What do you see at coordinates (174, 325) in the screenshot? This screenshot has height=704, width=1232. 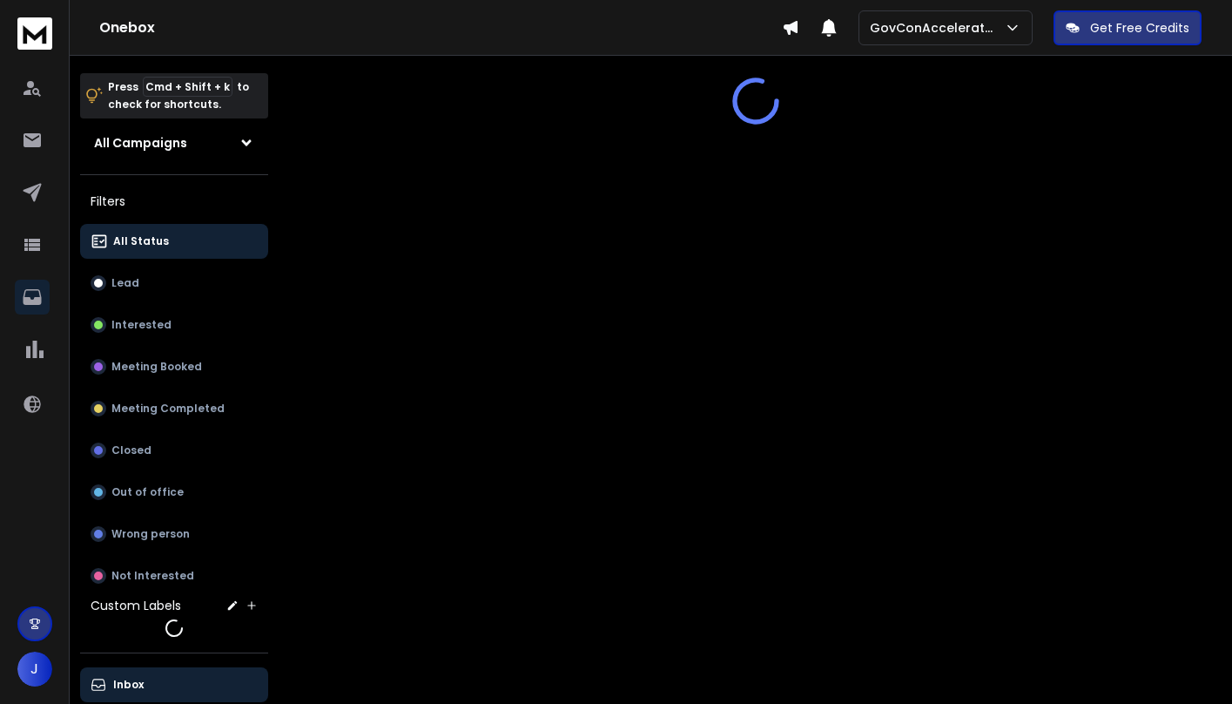 I see `button: Interested` at bounding box center [174, 325].